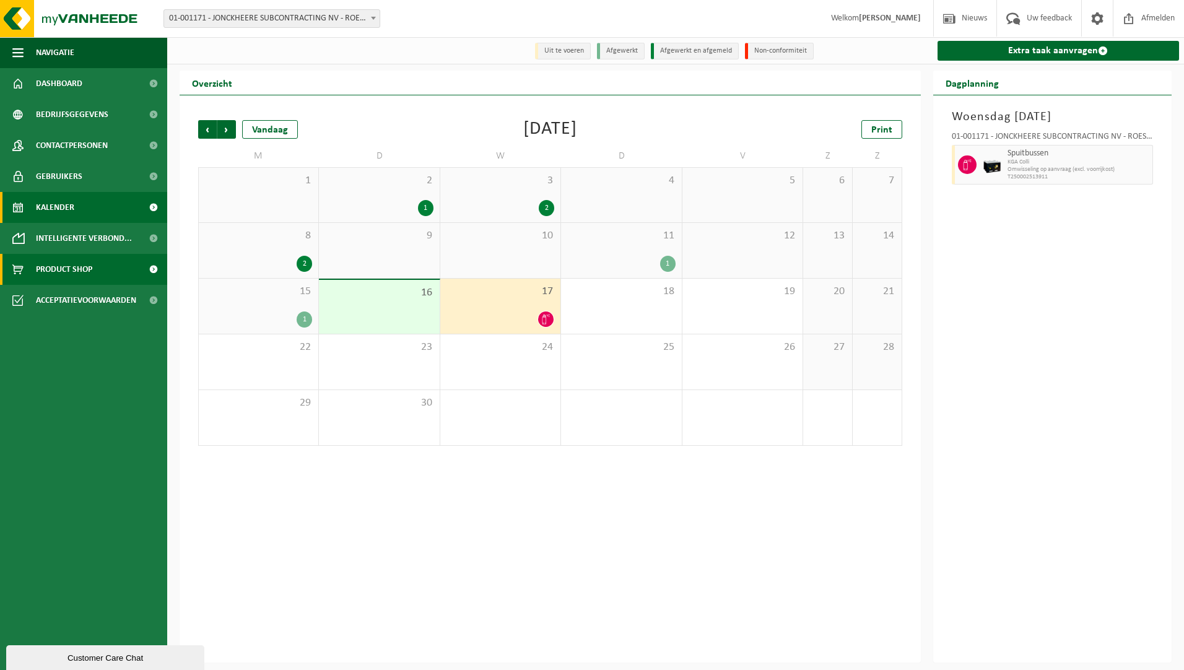  What do you see at coordinates (1079, 154) in the screenshot?
I see `span: Spuitbussen` at bounding box center [1079, 154].